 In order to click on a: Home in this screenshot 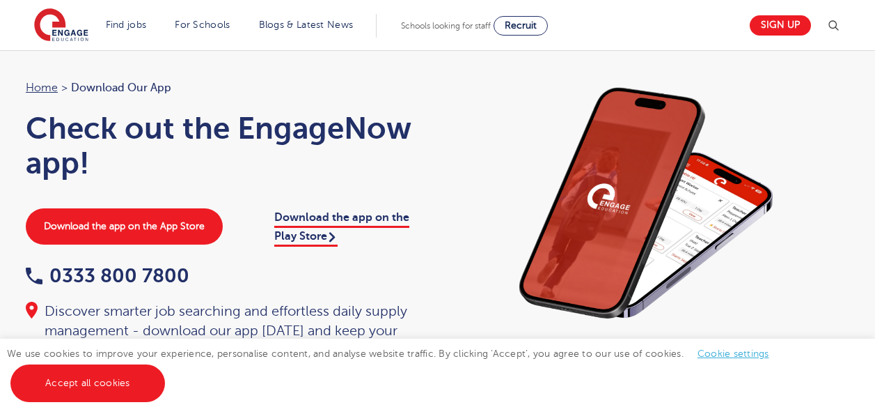, I will do `click(42, 88)`.